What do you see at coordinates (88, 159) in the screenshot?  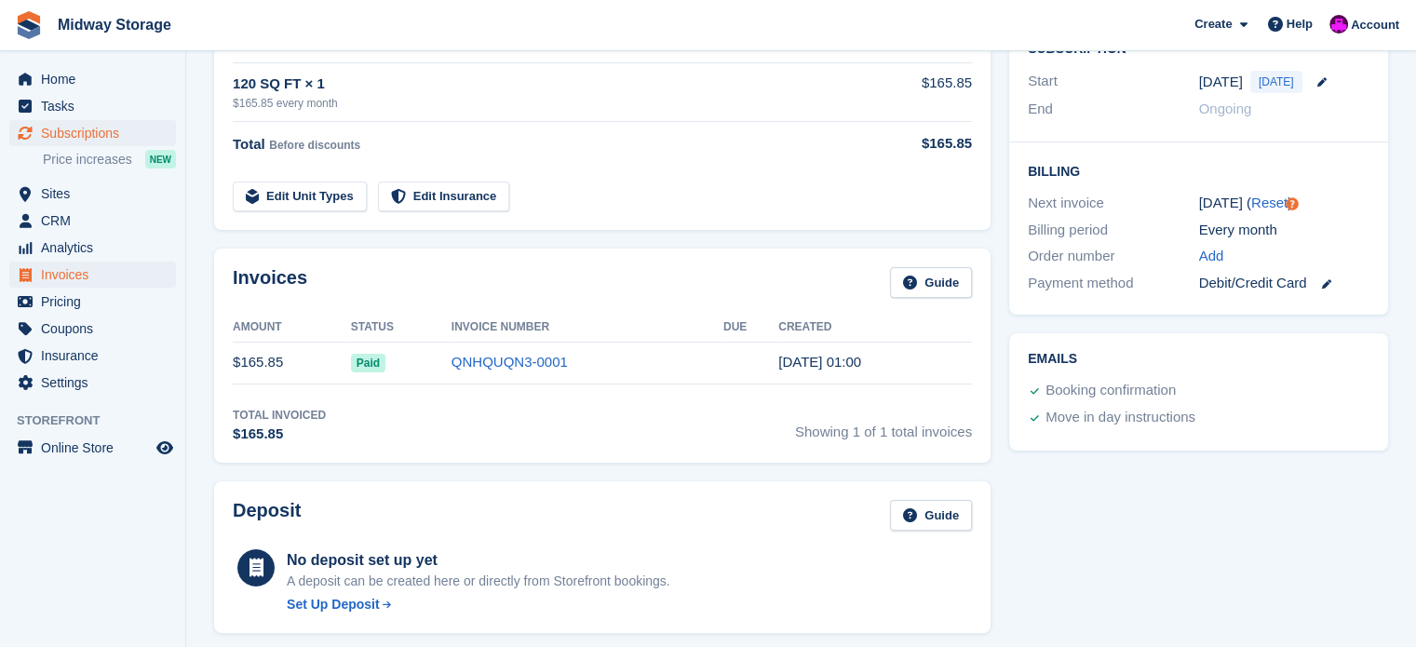 I see `span: Price increases` at bounding box center [88, 159].